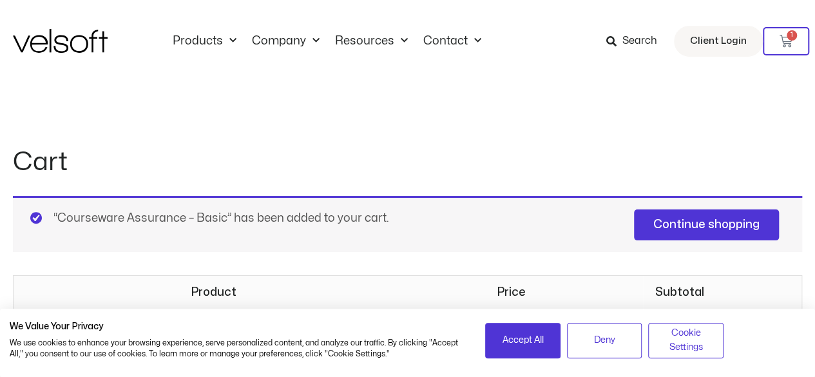 This screenshot has height=377, width=815. I want to click on h2: We Value Your Privacy, so click(238, 327).